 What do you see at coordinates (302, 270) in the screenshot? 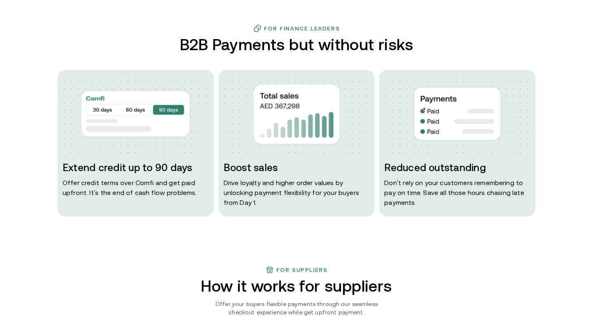
I see `h3: For suppliers` at bounding box center [302, 270].